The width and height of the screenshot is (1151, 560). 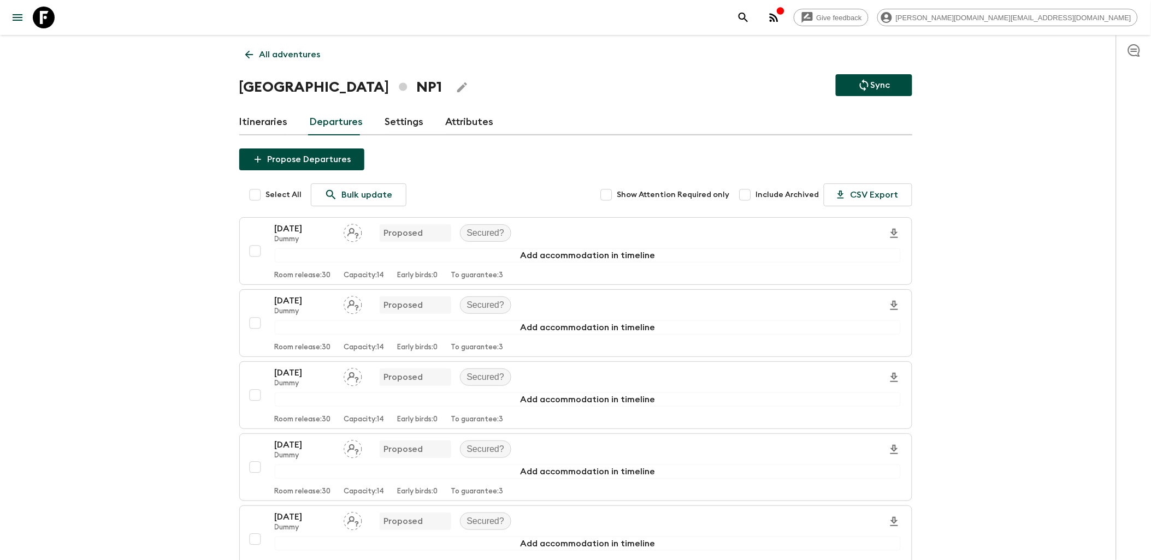 What do you see at coordinates (283, 55) in the screenshot?
I see `a: All adventures` at bounding box center [283, 55].